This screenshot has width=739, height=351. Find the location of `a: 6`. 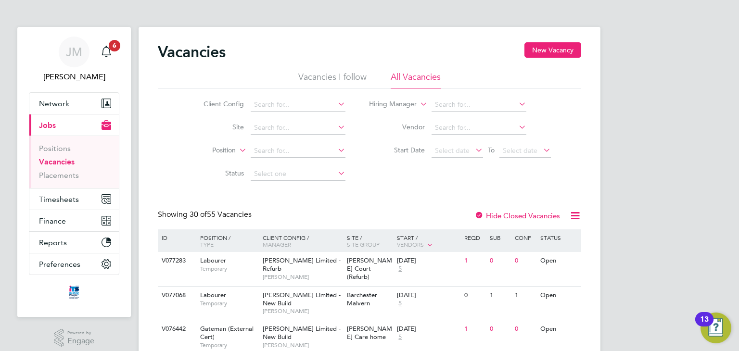

a: 6 is located at coordinates (106, 52).